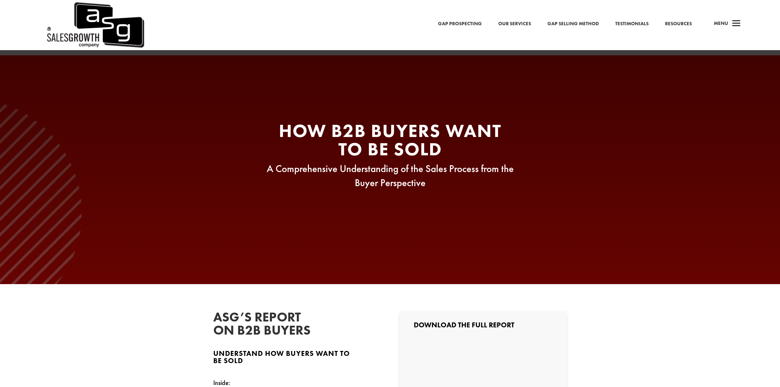 The image size is (780, 387). Describe the element at coordinates (483, 327) in the screenshot. I see `h3: Download the Full Report` at that location.